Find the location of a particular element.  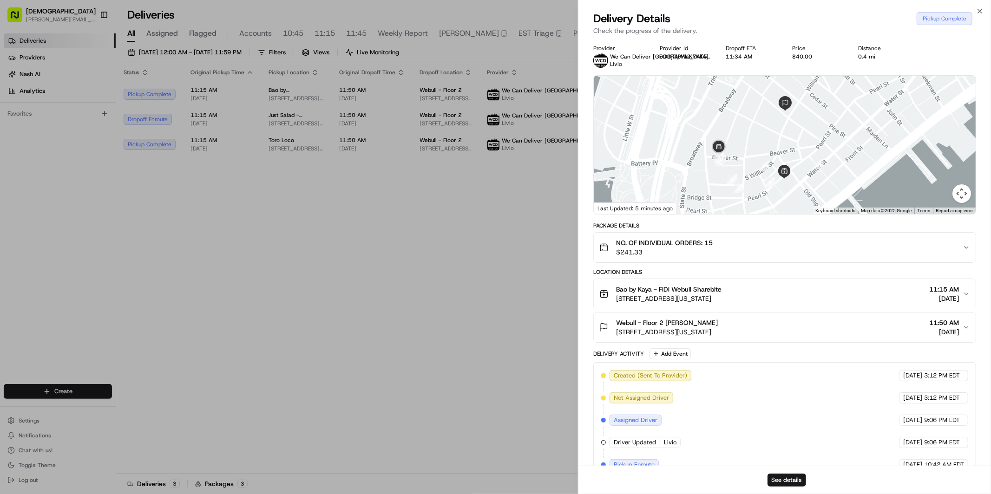

a: Report a map error is located at coordinates (954, 210).